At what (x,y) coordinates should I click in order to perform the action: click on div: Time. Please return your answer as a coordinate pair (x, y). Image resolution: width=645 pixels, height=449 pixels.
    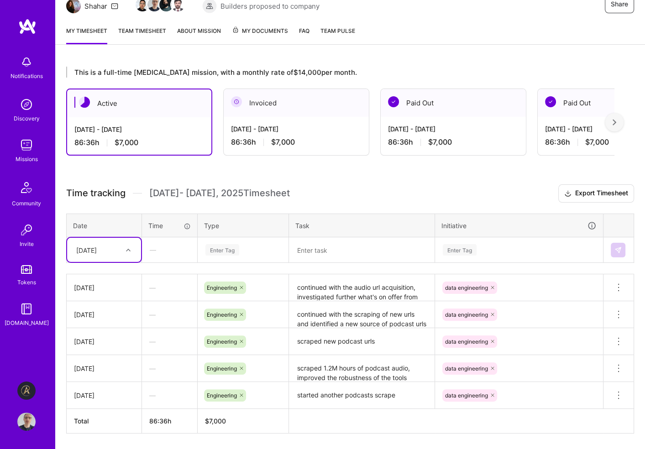
    Looking at the image, I should click on (169, 225).